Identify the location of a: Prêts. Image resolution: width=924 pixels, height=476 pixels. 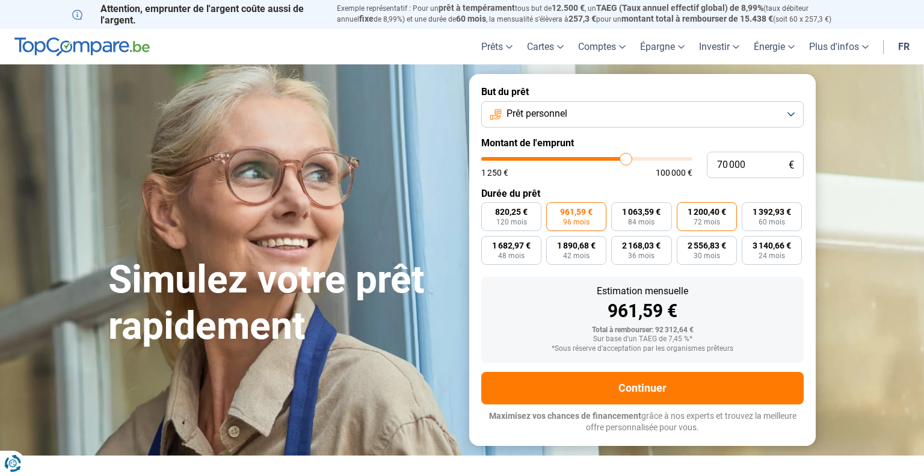
(497, 46).